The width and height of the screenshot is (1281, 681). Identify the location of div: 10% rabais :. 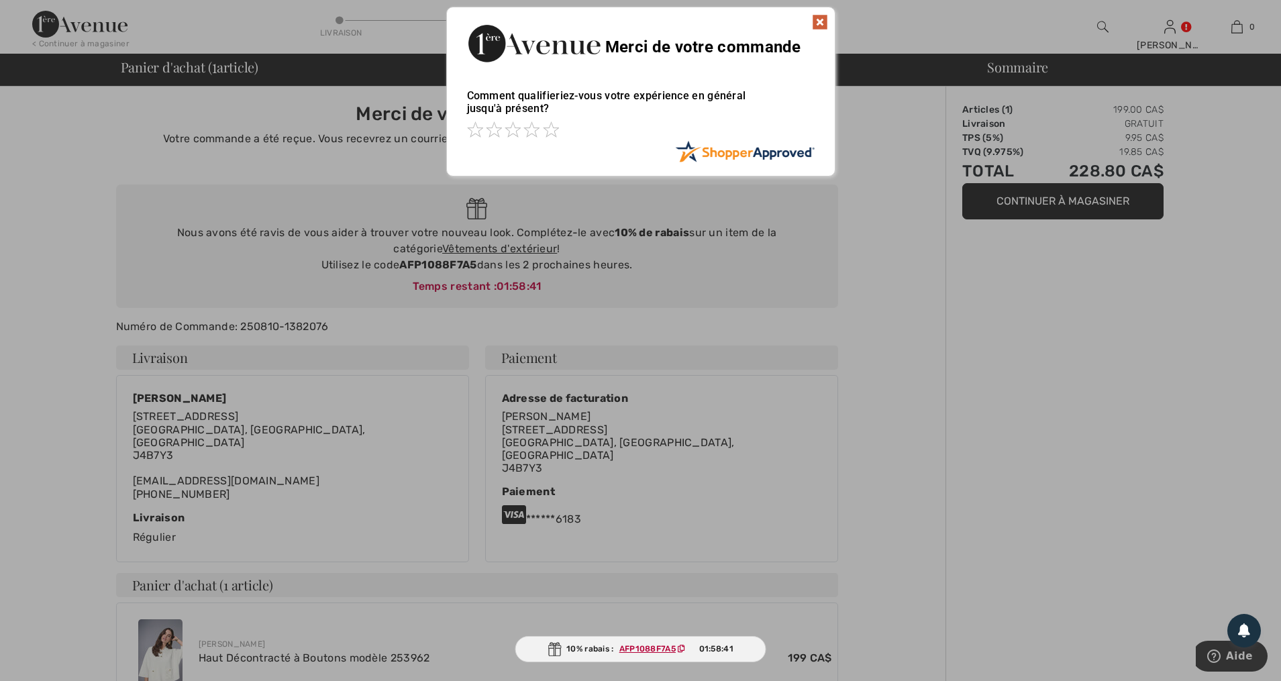
(640, 649).